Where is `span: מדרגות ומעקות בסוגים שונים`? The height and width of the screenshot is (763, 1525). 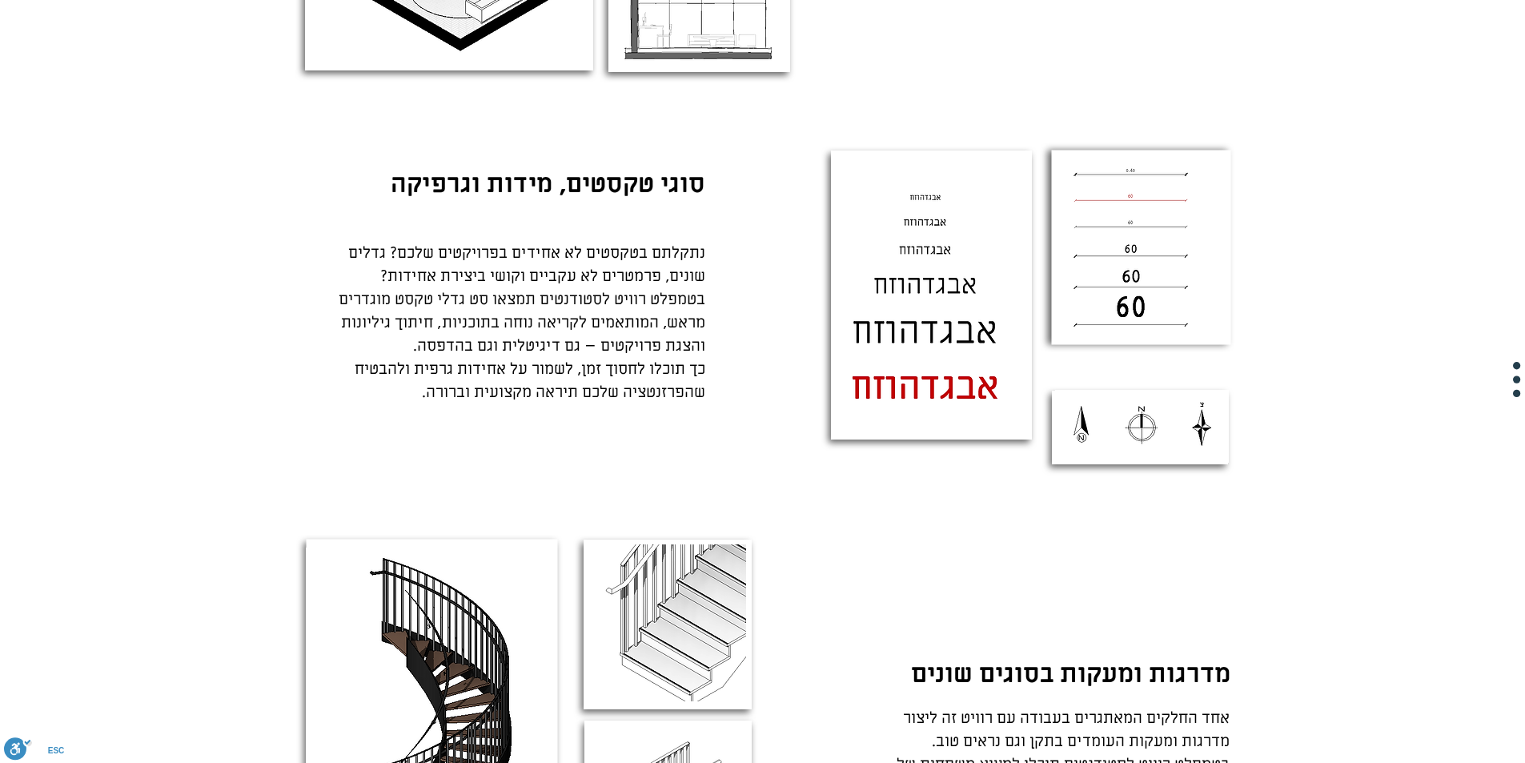
span: מדרגות ומעקות בסוגים שונים is located at coordinates (1071, 674).